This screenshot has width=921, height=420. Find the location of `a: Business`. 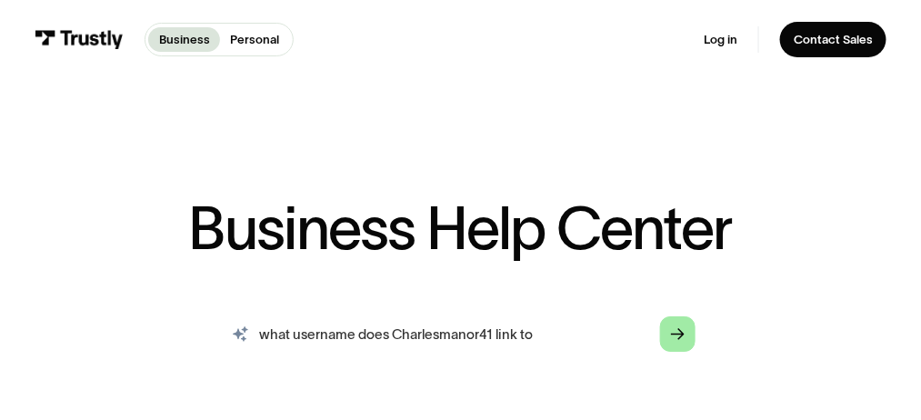

a: Business is located at coordinates (184, 39).